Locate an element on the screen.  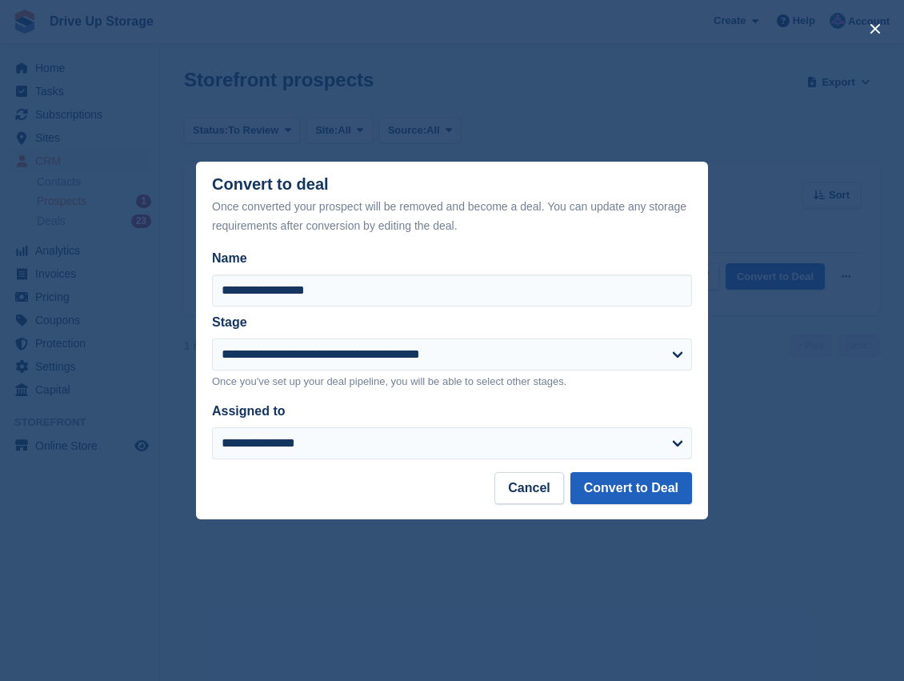
div: Once converted your prospect will be removed and become a deal. You can update any storage requir... is located at coordinates (452, 216).